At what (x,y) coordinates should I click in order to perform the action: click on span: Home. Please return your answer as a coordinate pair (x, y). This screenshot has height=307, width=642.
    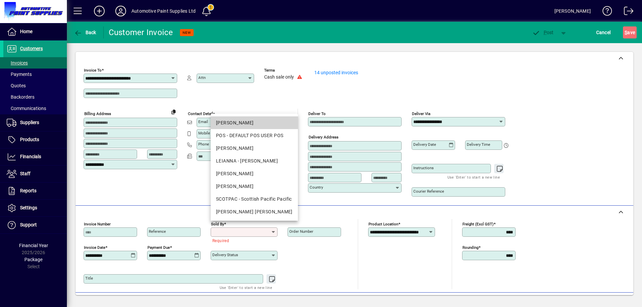
    Looking at the image, I should click on (26, 31).